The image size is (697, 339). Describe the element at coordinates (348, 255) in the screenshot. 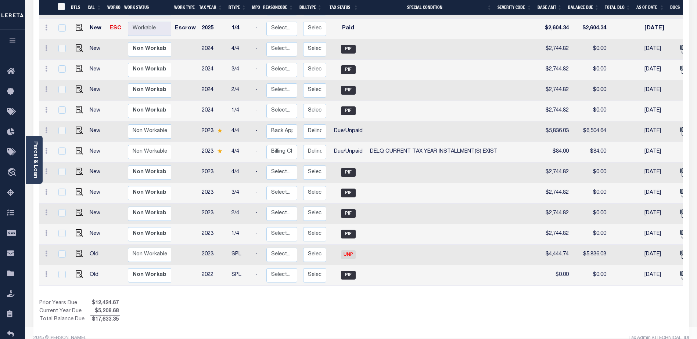

I see `span: UNP` at that location.